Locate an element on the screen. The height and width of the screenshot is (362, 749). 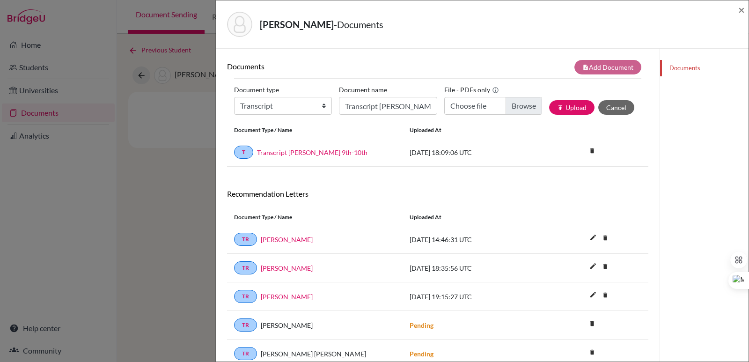
label: File - PDFs only is located at coordinates (471, 89).